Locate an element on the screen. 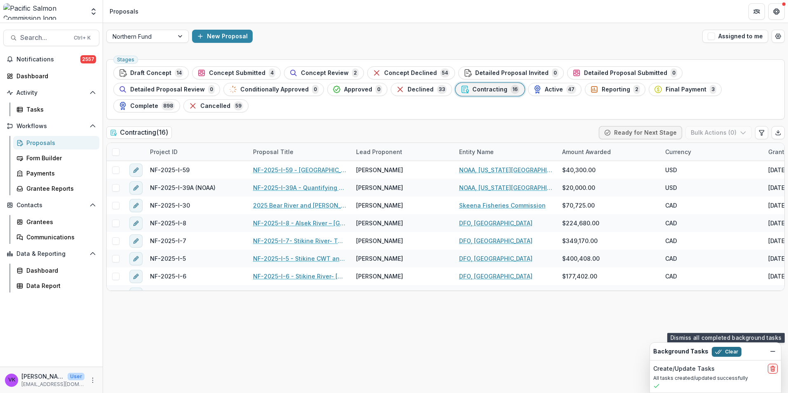 The width and height of the screenshot is (788, 393). button: Open Activity is located at coordinates (51, 93).